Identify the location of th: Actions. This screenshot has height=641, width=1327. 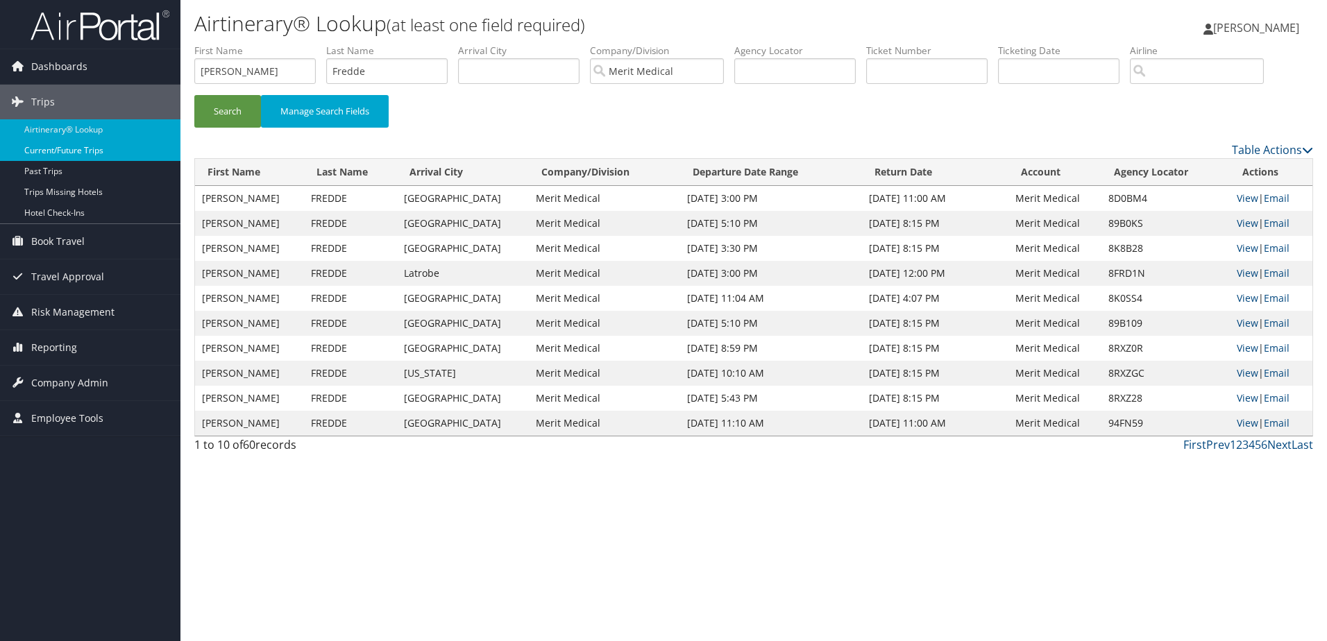
(1271, 172).